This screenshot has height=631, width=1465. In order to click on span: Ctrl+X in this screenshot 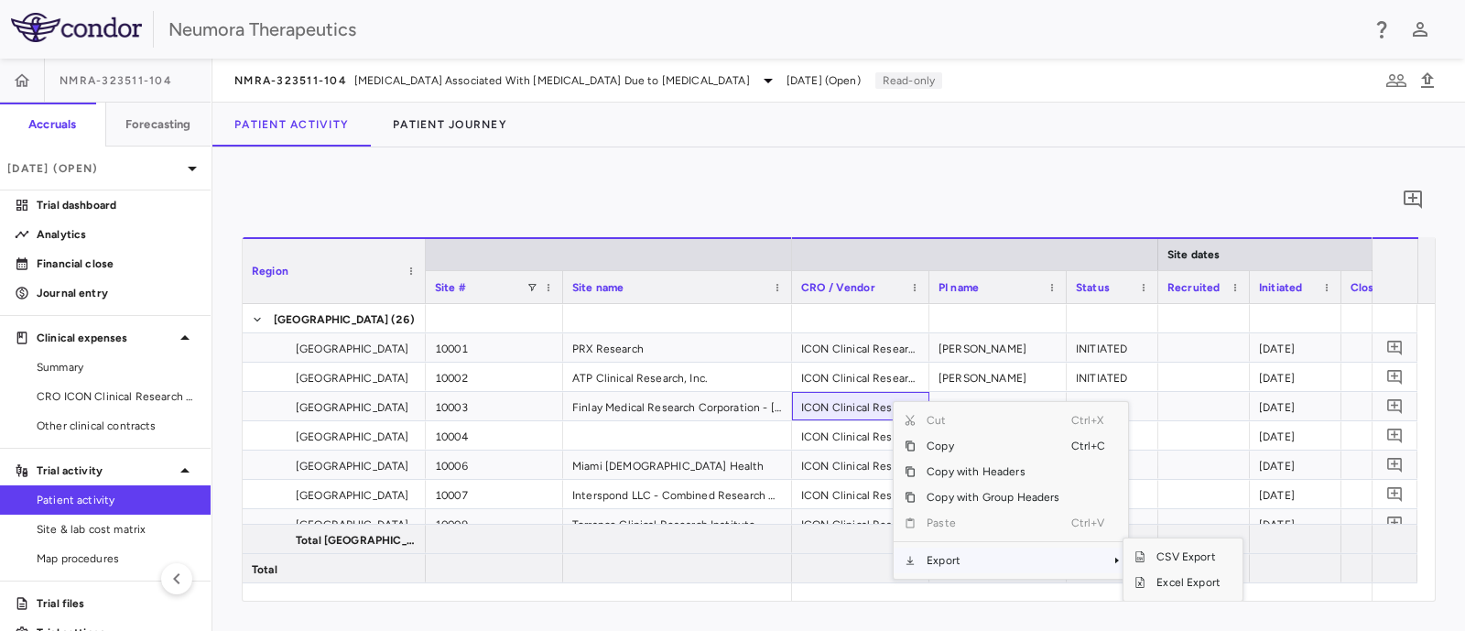, I will do `click(1091, 420)`.